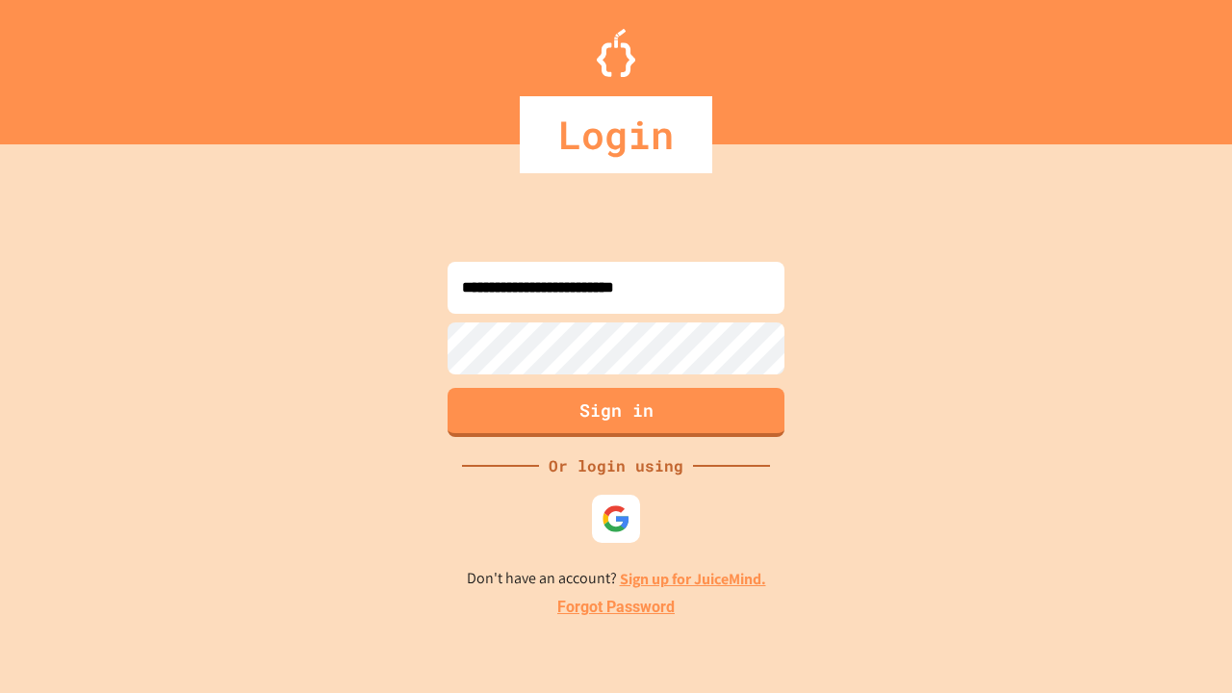 This screenshot has width=1232, height=693. Describe the element at coordinates (616, 578) in the screenshot. I see `p: Don't have an account?` at that location.